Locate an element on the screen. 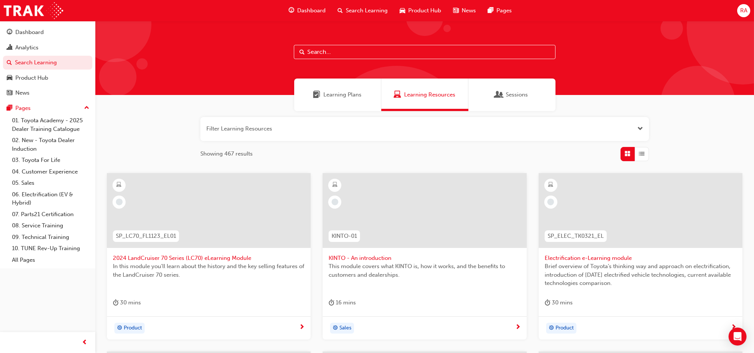 This screenshot has height=353, width=754. div: Open Intercom Messenger is located at coordinates (737, 336).